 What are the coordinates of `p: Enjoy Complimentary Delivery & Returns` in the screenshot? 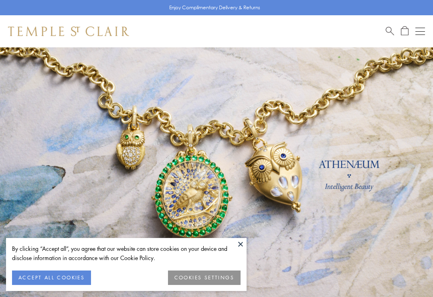 It's located at (214, 8).